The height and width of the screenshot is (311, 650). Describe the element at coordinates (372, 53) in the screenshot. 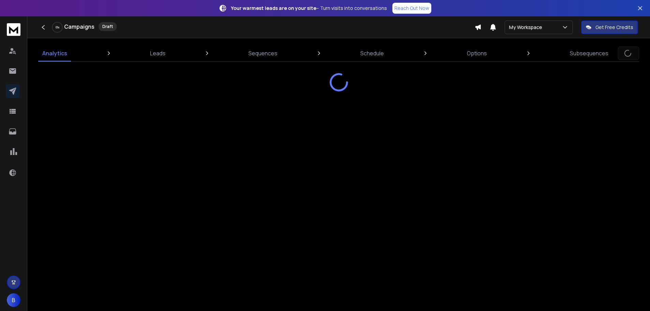

I see `p: Schedule` at that location.